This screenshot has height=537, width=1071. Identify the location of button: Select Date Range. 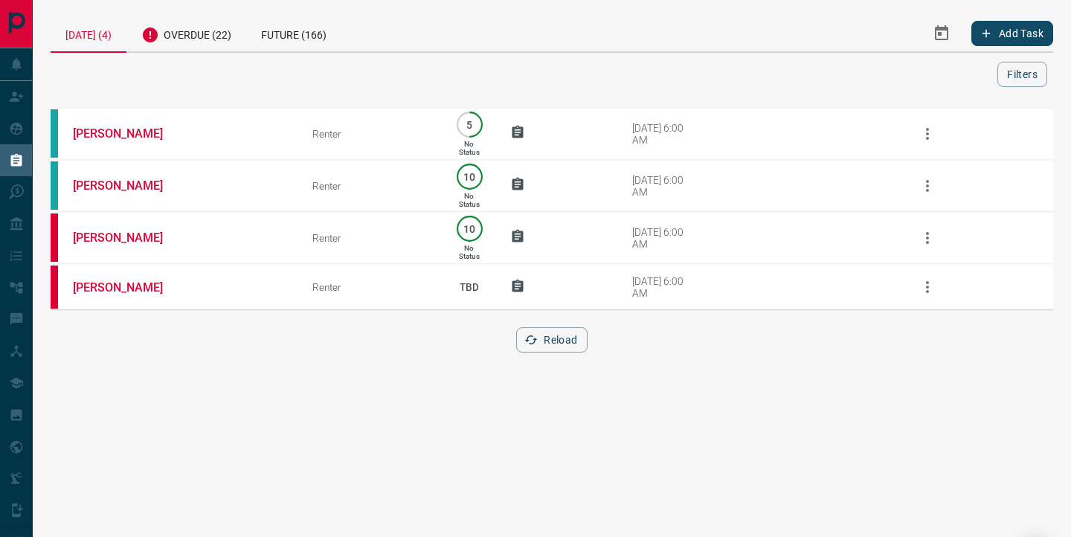
(941, 33).